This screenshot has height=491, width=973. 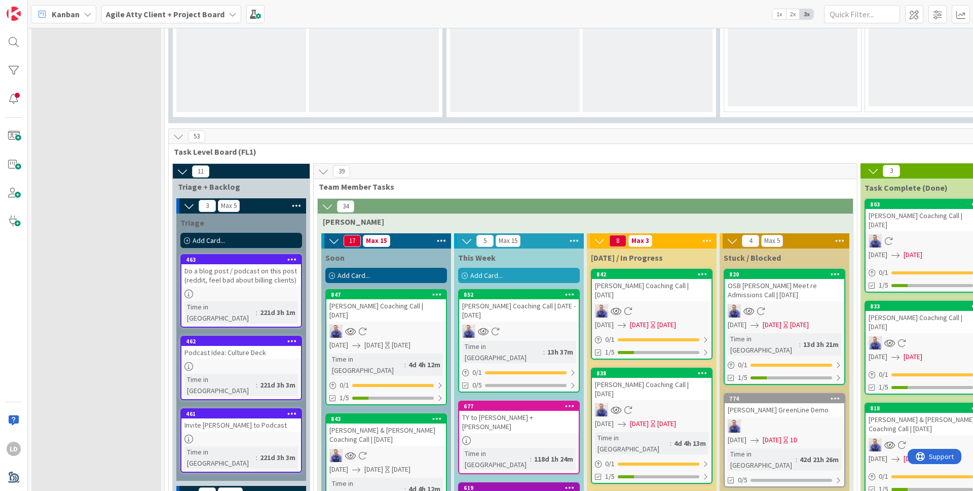 What do you see at coordinates (241, 348) in the screenshot?
I see `div: 462Podcast Idea: Culture Deck` at bounding box center [241, 348].